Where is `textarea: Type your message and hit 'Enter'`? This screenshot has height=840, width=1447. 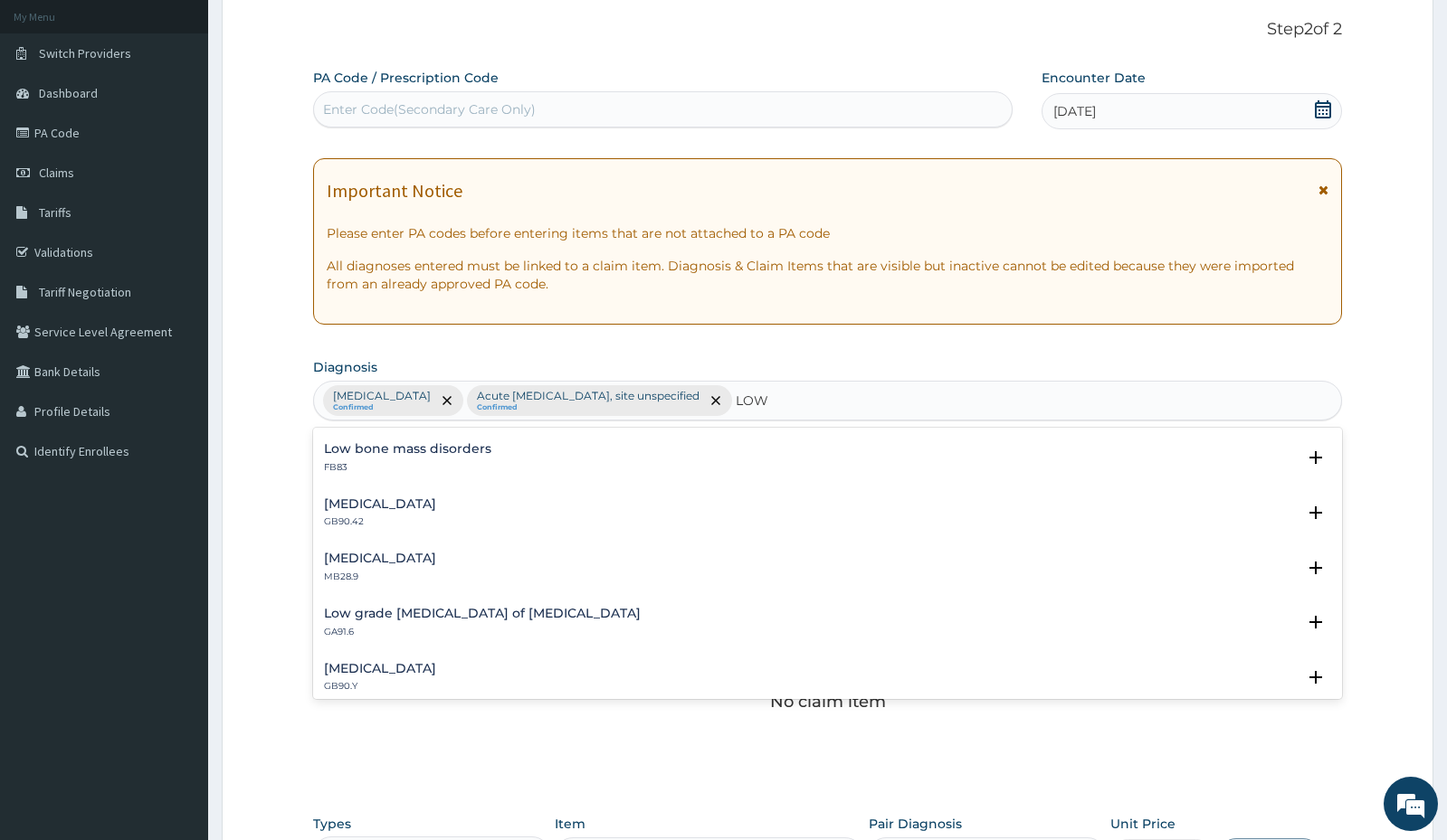
textarea: Type your message and hit 'Enter' is located at coordinates (176, 525).